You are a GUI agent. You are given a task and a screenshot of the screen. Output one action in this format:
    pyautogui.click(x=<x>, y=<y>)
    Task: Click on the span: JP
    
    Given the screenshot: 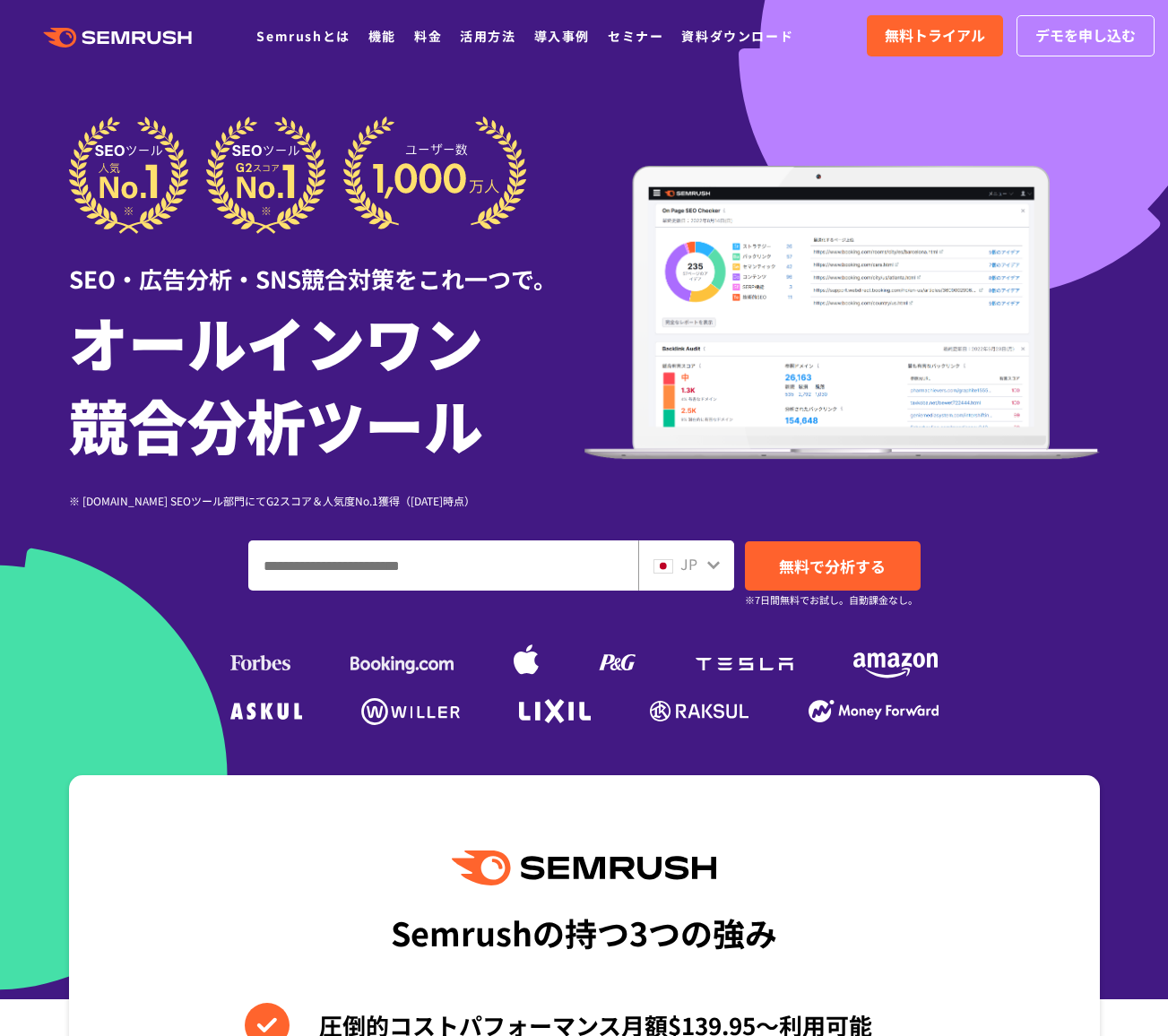 What is the action you would take?
    pyautogui.click(x=689, y=563)
    